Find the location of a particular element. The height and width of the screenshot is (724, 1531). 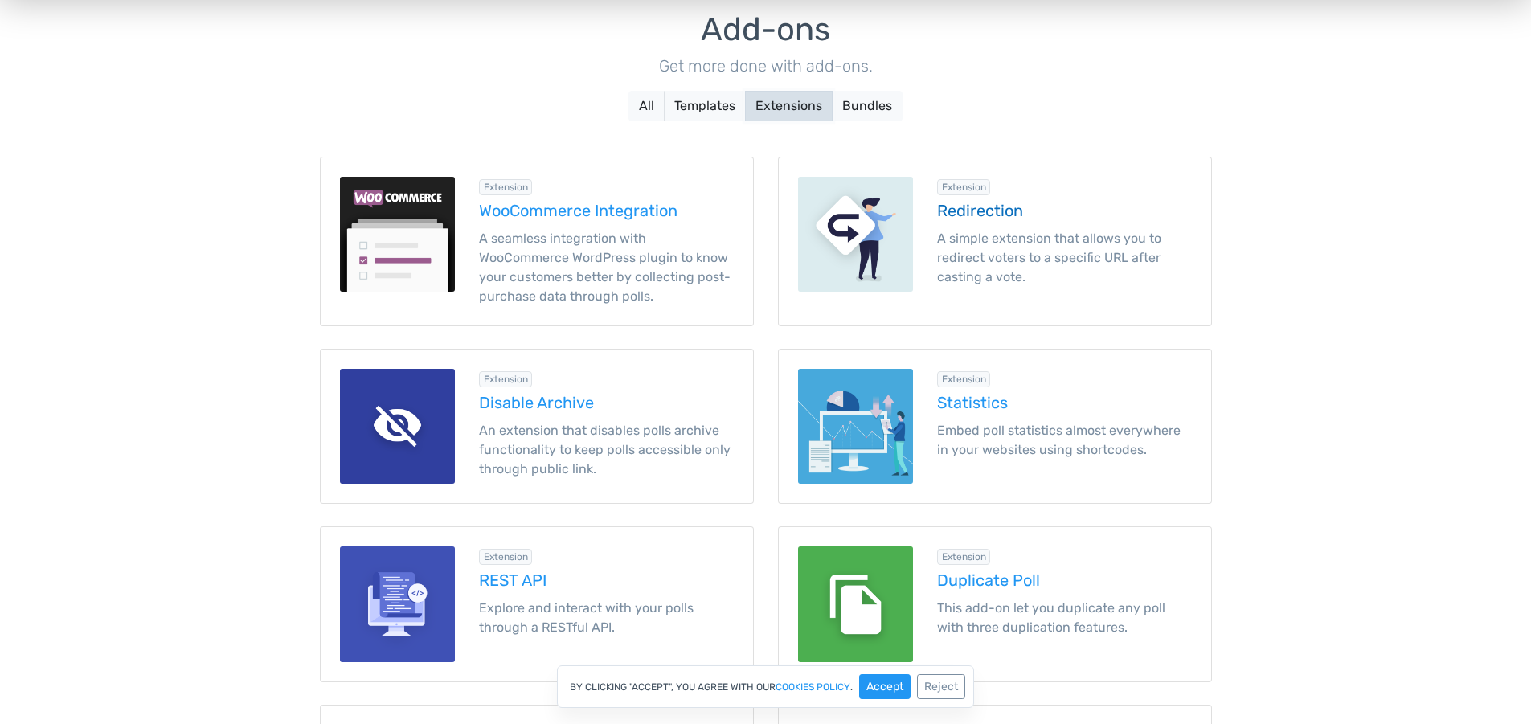

a: Duplicate Poll for TotalPoll Extension Duplicate Poll This add-on let you duplicate any poll with... is located at coordinates (995, 604).